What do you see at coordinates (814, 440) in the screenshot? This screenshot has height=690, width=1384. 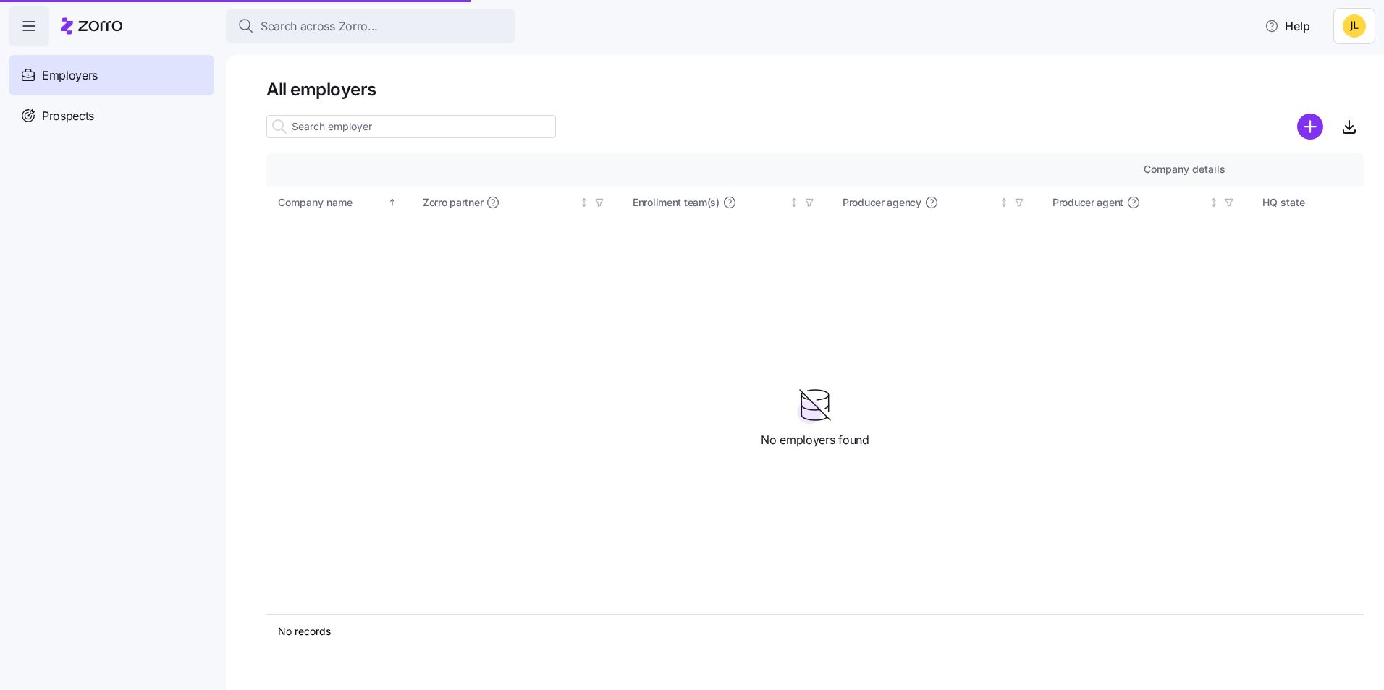 I see `span: No employers found` at bounding box center [814, 440].